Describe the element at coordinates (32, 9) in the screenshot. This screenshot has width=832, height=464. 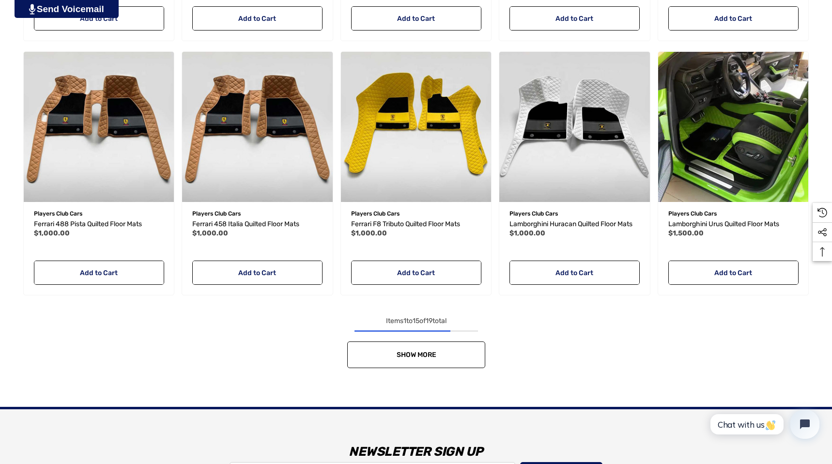
I see `img: PjwhLS0gR2VuZXJhdG9yOiBHcmF2aXQuaW8gLS0+PHN2ZyB4bWxucz0iaHR0cDovL3d3dy53My5vcmcvMjAwMC9zdmciIHhtb...` at that location.